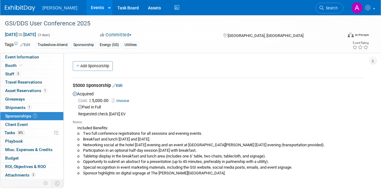 This screenshot has width=381, height=195. Describe the element at coordinates (331, 8) in the screenshot. I see `span: Search` at that location.